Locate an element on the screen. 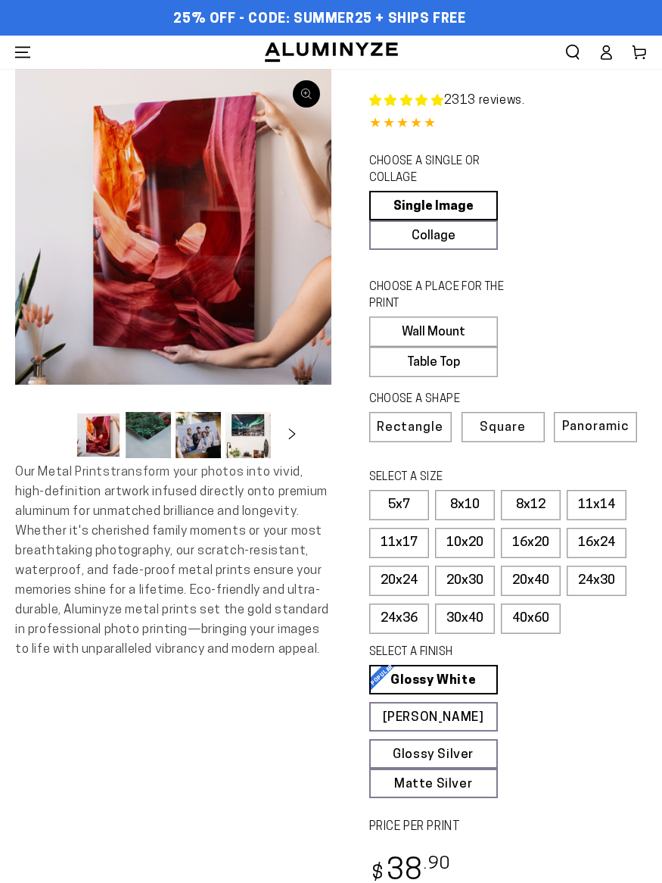 The width and height of the screenshot is (662, 883). summary: Menu is located at coordinates (23, 52).